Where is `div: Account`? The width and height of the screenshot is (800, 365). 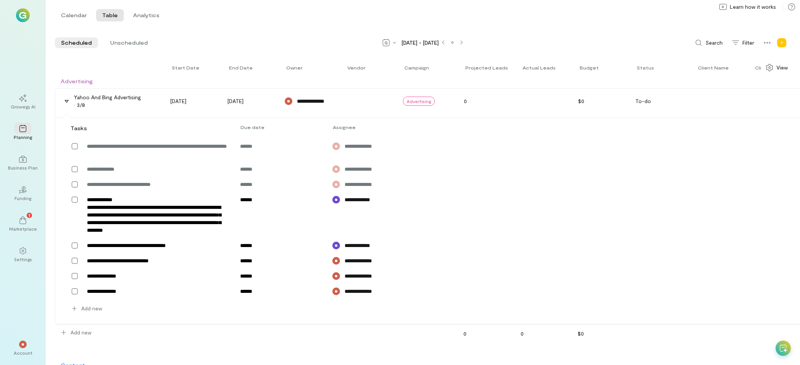 div: Account is located at coordinates (23, 352).